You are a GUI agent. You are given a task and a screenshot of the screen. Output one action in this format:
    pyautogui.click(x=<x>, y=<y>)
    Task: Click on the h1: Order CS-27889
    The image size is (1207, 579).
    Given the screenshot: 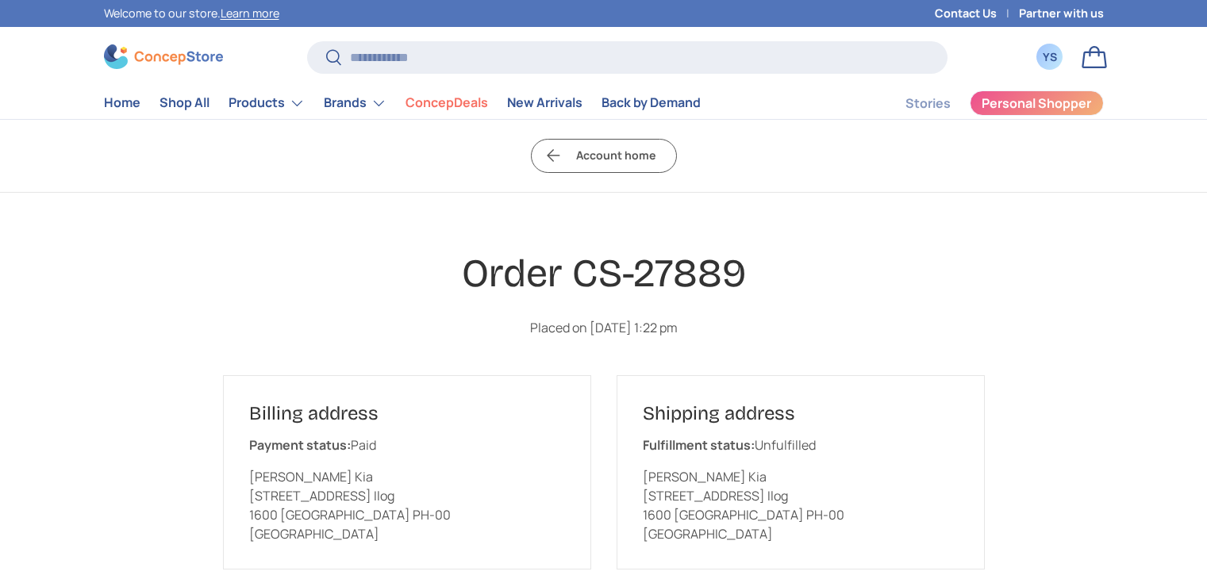 What is the action you would take?
    pyautogui.click(x=604, y=274)
    